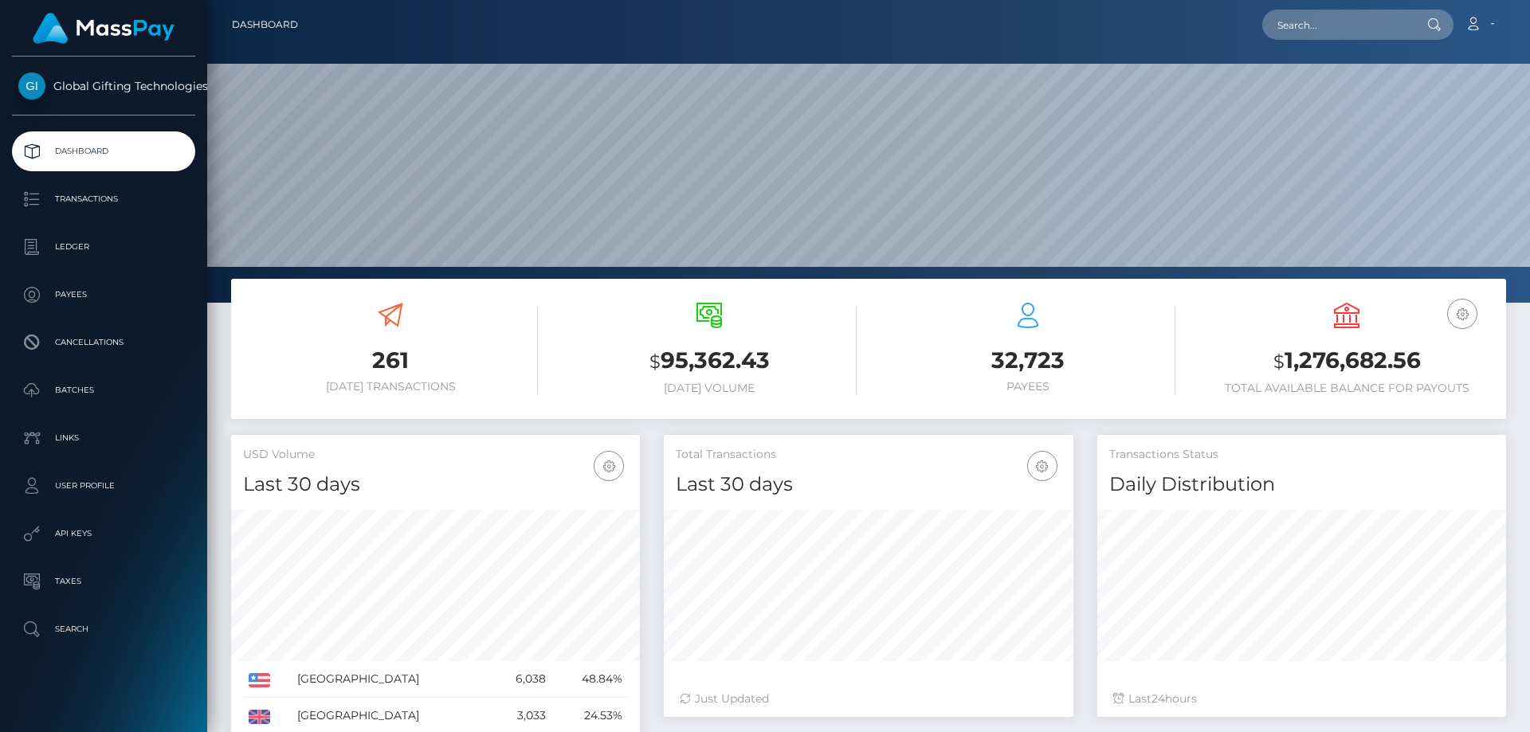  Describe the element at coordinates (104, 582) in the screenshot. I see `a: Taxes` at that location.